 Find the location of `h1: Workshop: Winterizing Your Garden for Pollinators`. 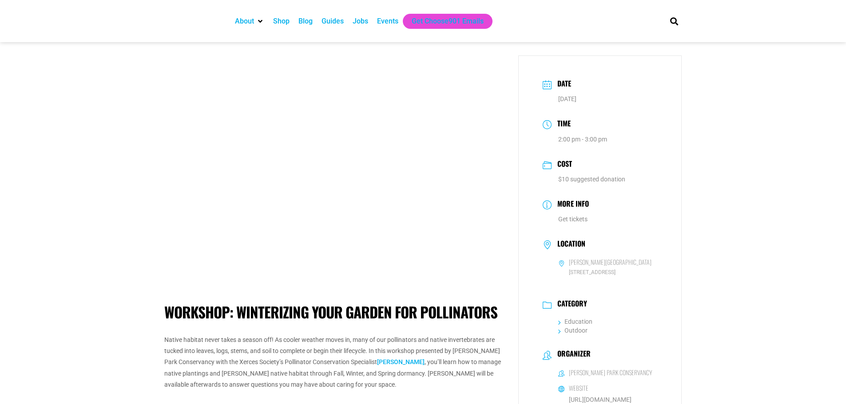

h1: Workshop: Winterizing Your Garden for Pollinators is located at coordinates (334, 312).